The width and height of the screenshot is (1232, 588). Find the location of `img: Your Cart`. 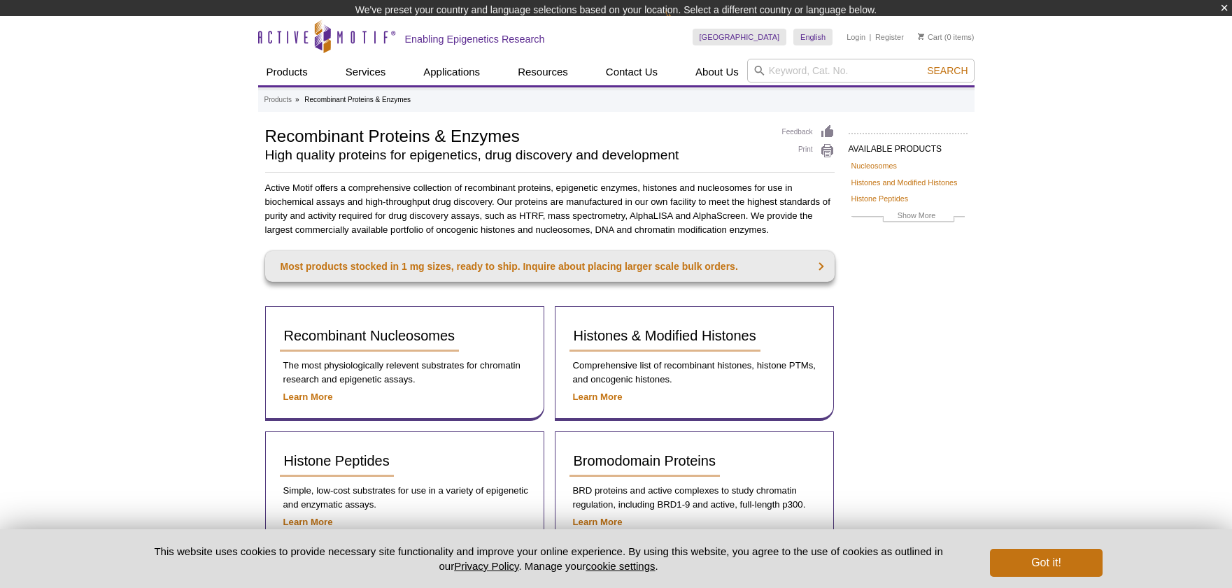

img: Your Cart is located at coordinates (921, 36).